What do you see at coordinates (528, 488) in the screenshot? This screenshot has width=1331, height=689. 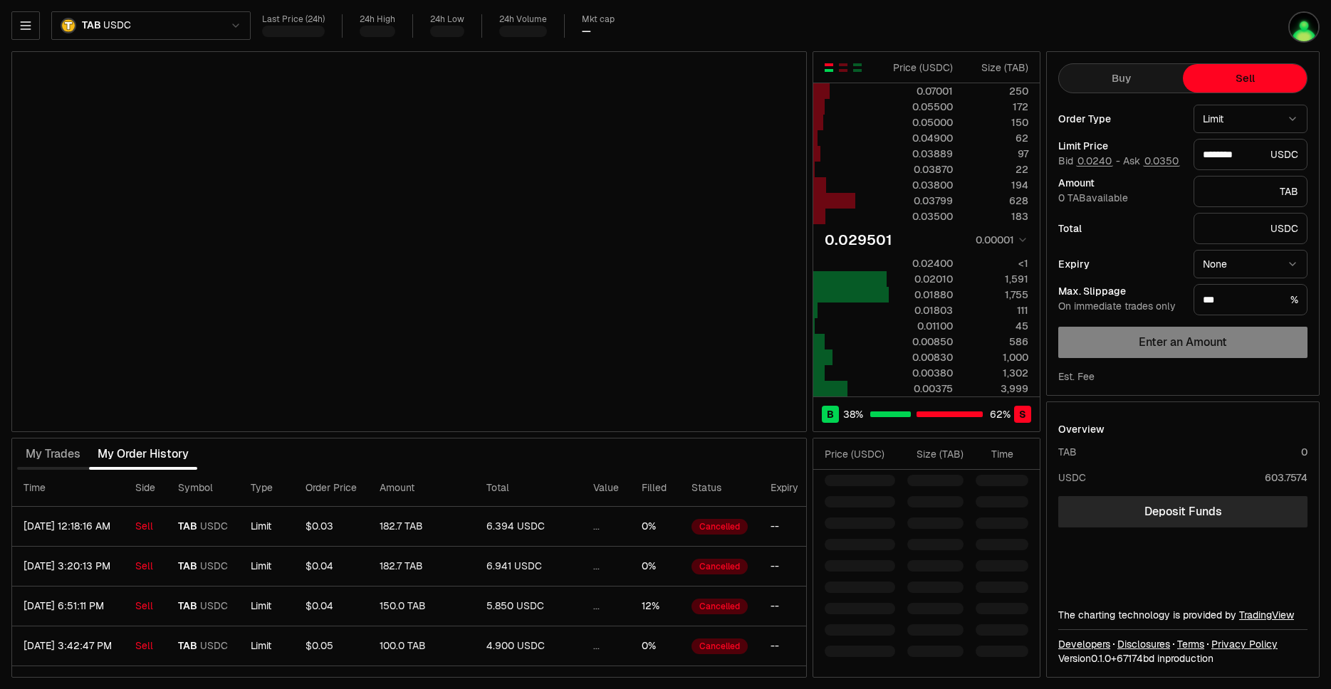 I see `th: Total` at bounding box center [528, 488].